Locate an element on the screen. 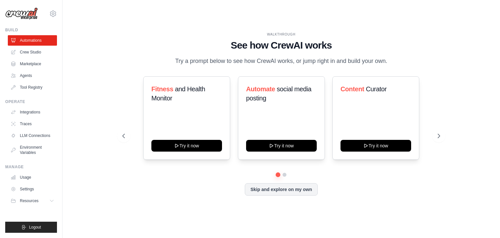  a: Traces is located at coordinates (32, 124).